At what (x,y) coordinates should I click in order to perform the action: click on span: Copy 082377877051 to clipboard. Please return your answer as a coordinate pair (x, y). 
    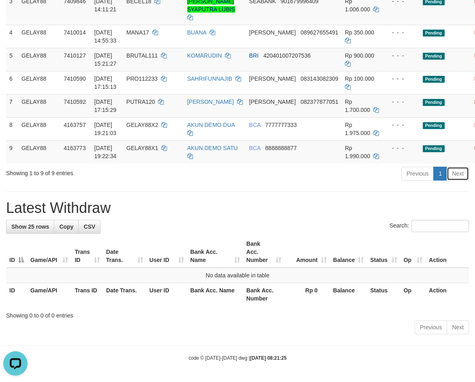
    Looking at the image, I should click on (319, 102).